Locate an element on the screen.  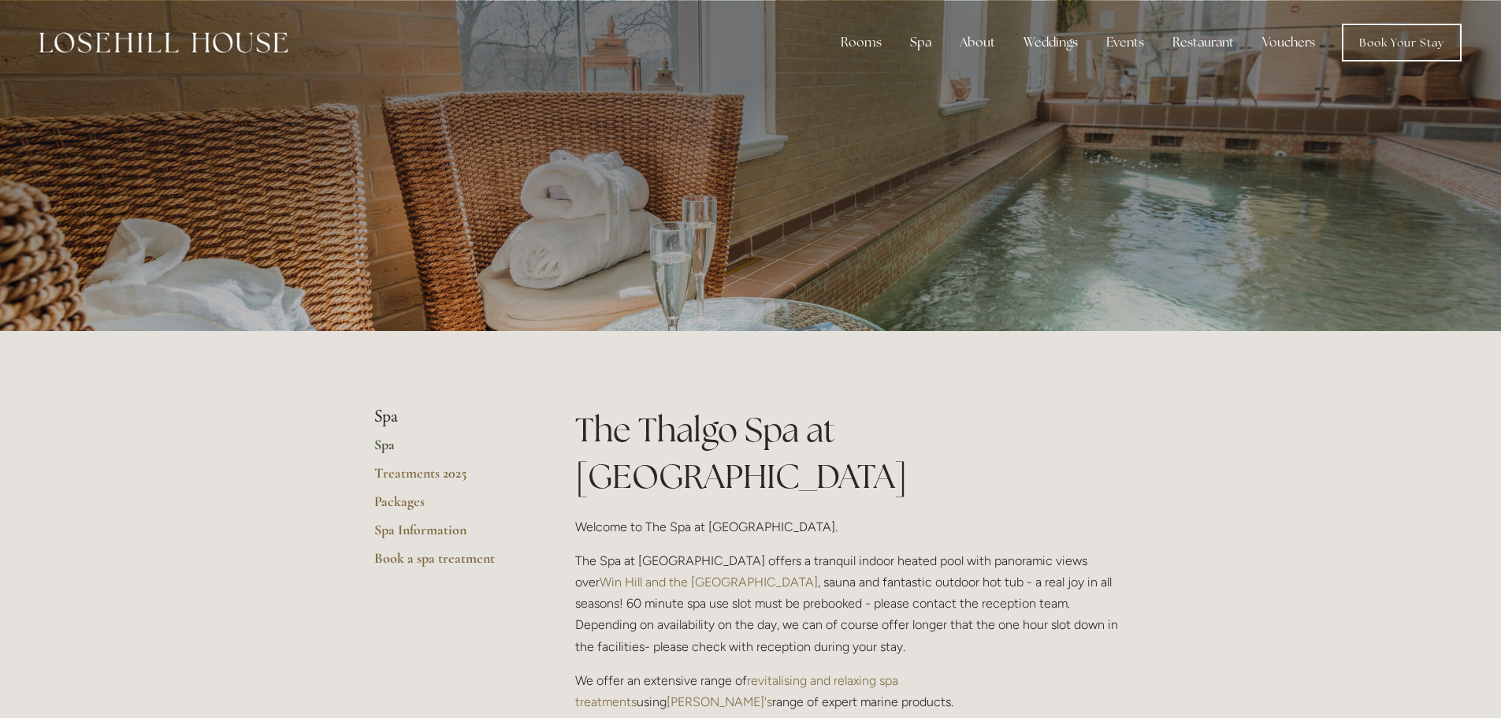
a: Spa Information is located at coordinates (449, 535).